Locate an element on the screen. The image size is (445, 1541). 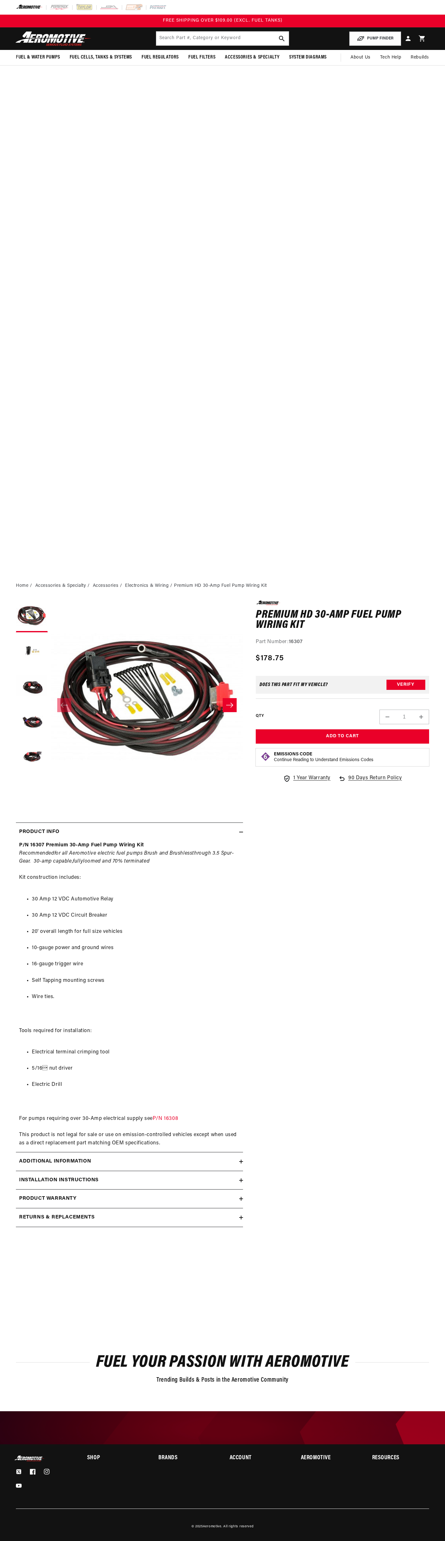
h2: Fuel Your Passion with Aeromotive is located at coordinates (222, 1362).